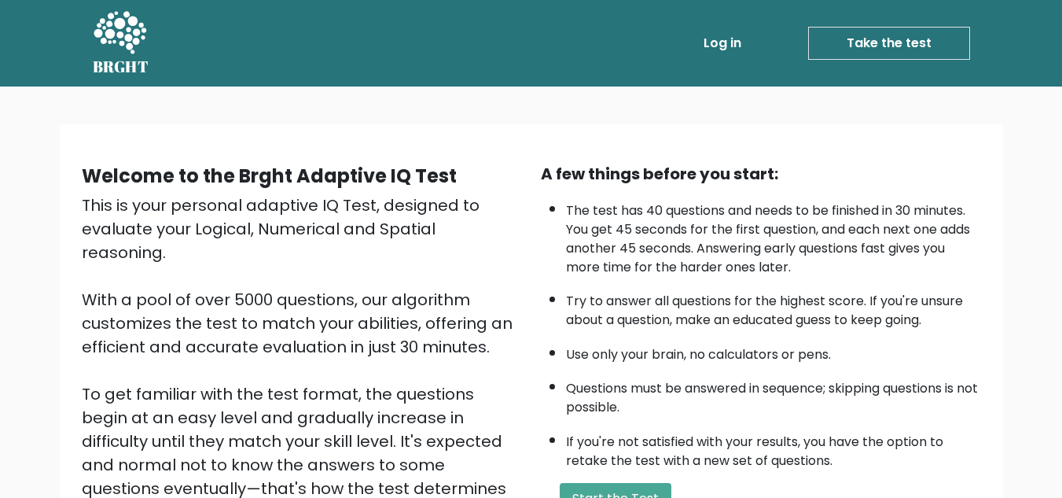 Image resolution: width=1062 pixels, height=498 pixels. What do you see at coordinates (774, 351) in the screenshot?
I see `li: Use only your brain, no calculators or pens.` at bounding box center [774, 351].